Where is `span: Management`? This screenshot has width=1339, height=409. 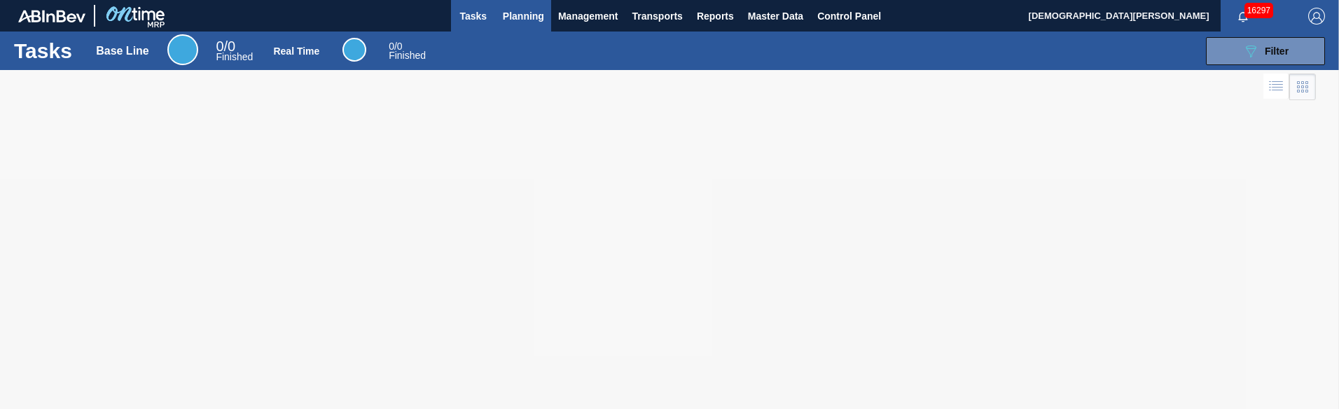
span: Management is located at coordinates (588, 16).